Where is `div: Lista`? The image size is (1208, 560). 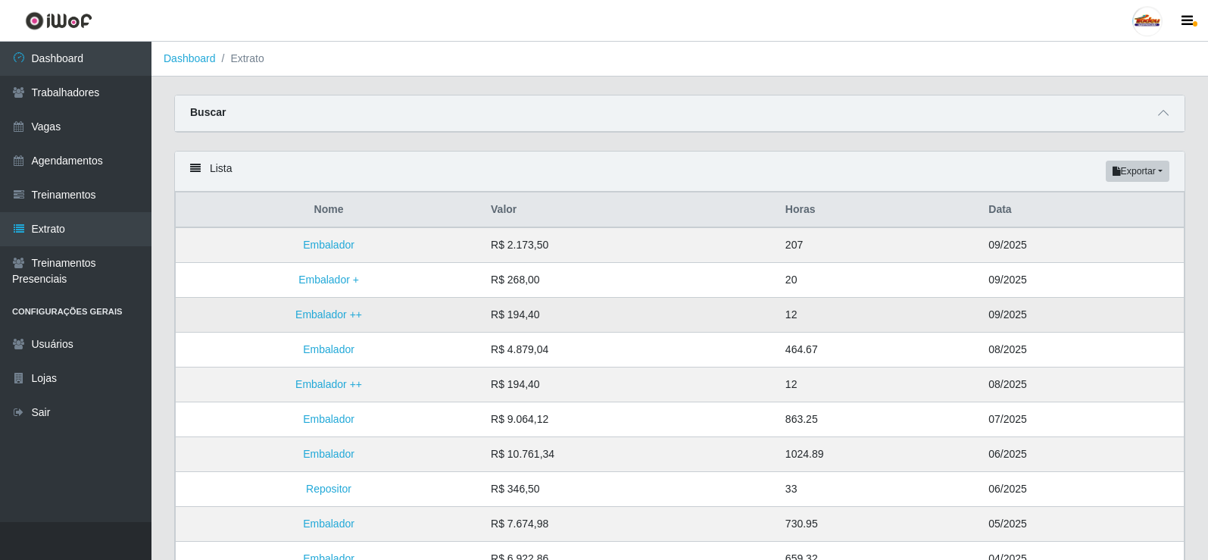
div: Lista is located at coordinates (679, 171).